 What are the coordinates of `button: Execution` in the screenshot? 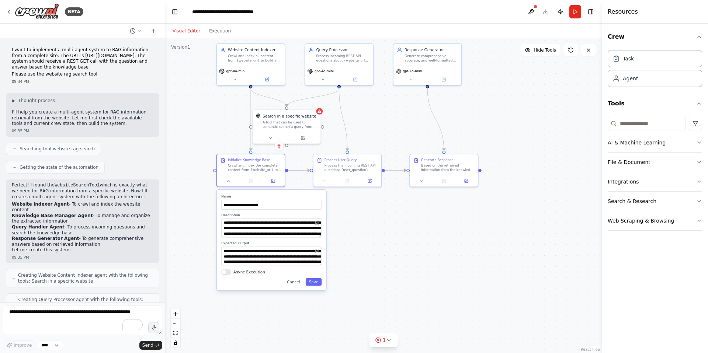 It's located at (220, 31).